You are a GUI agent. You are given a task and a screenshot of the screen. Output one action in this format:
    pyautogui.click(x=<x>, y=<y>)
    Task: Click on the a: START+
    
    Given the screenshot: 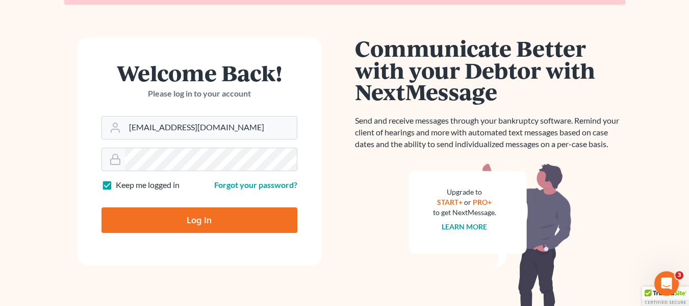 What is the action you would take?
    pyautogui.click(x=450, y=202)
    